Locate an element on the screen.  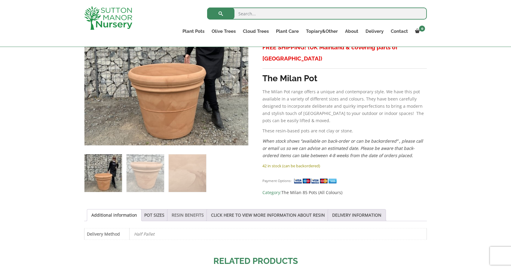
a: Plant Pots is located at coordinates (193, 31).